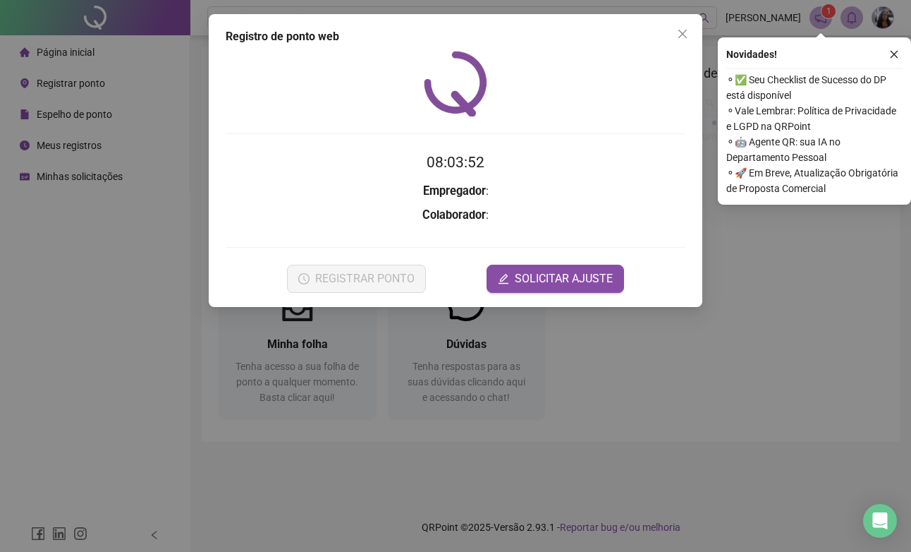 This screenshot has height=552, width=911. Describe the element at coordinates (504, 279) in the screenshot. I see `span: edit` at that location.